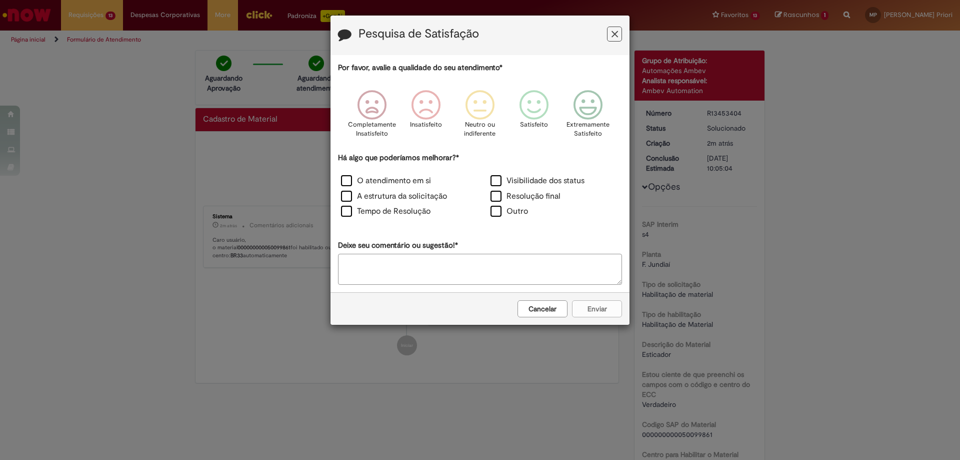  What do you see at coordinates (386, 181) in the screenshot?
I see `label: O atendimento em si` at bounding box center [386, 181].